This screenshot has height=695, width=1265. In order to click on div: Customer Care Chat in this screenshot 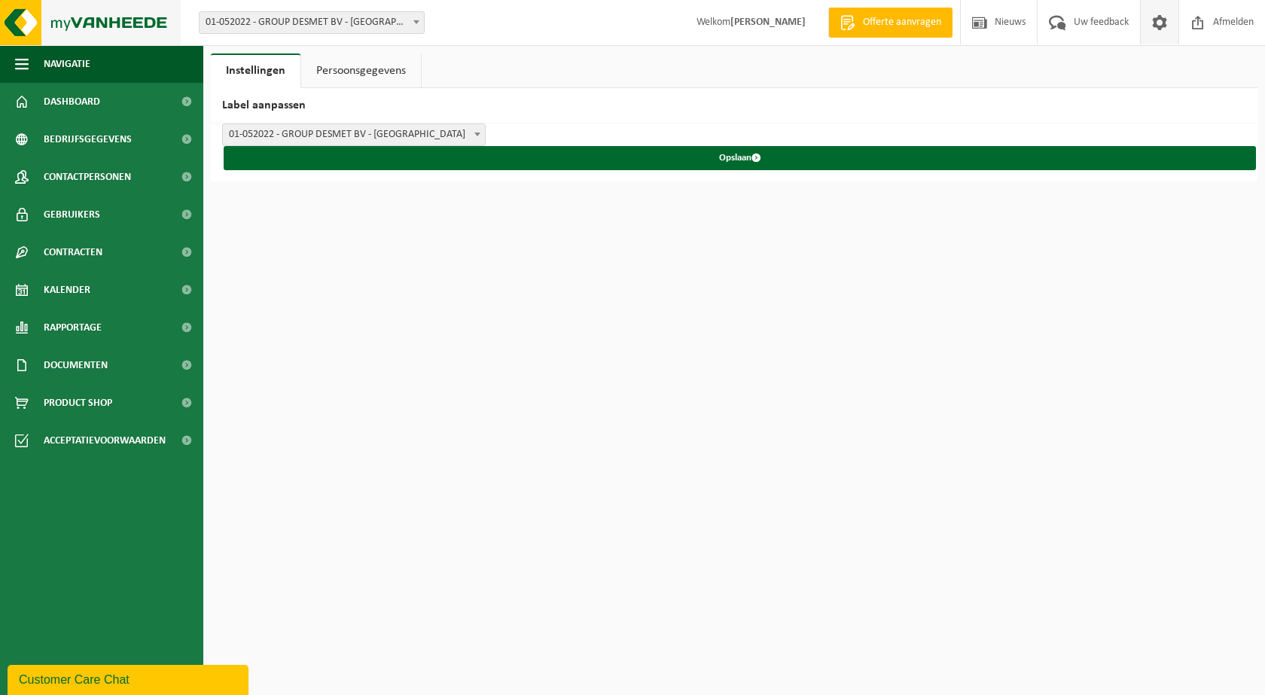, I will do `click(120, 18)`.